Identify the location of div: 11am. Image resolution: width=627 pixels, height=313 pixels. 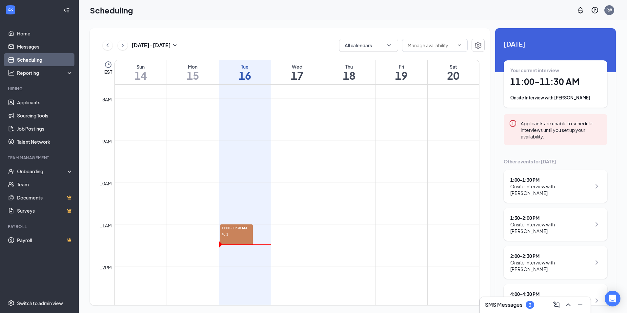
(106, 225).